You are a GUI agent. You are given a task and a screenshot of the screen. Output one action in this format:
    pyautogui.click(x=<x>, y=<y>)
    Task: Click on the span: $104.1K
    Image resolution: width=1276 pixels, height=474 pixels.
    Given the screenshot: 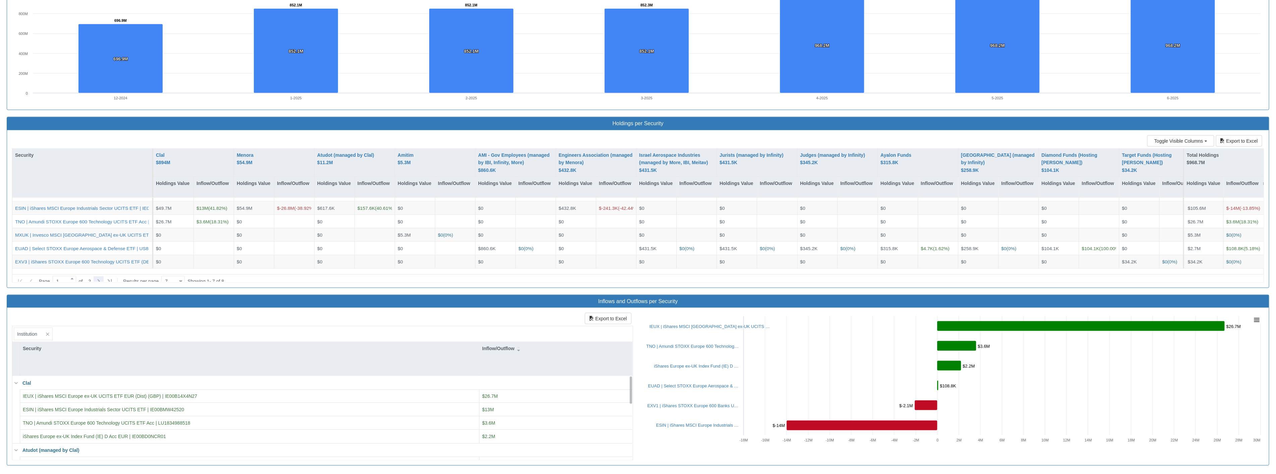 What is the action you would take?
    pyautogui.click(x=1051, y=170)
    